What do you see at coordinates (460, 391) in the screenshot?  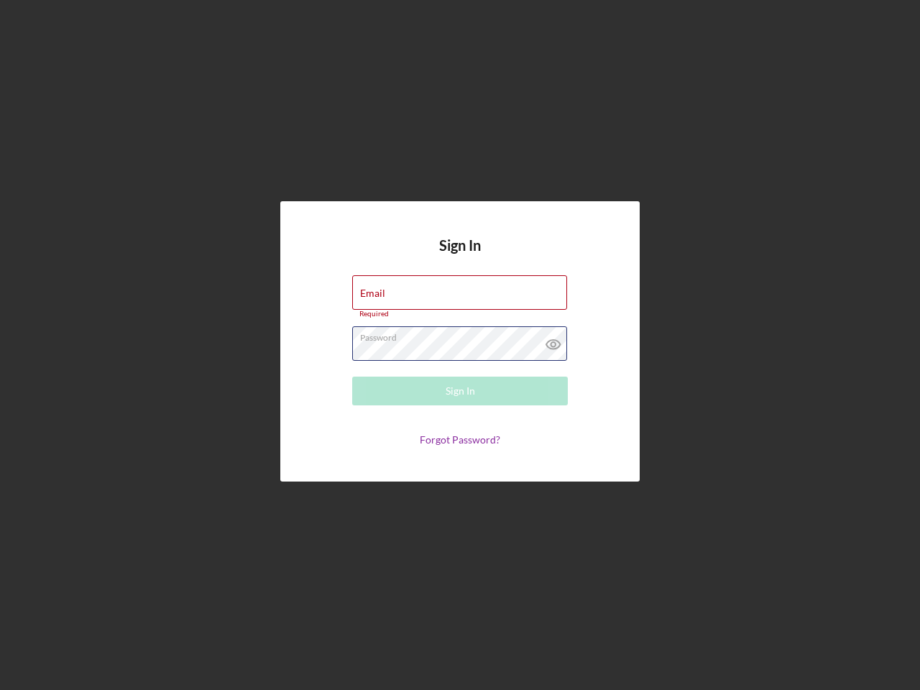 I see `button: Sign In` at bounding box center [460, 391].